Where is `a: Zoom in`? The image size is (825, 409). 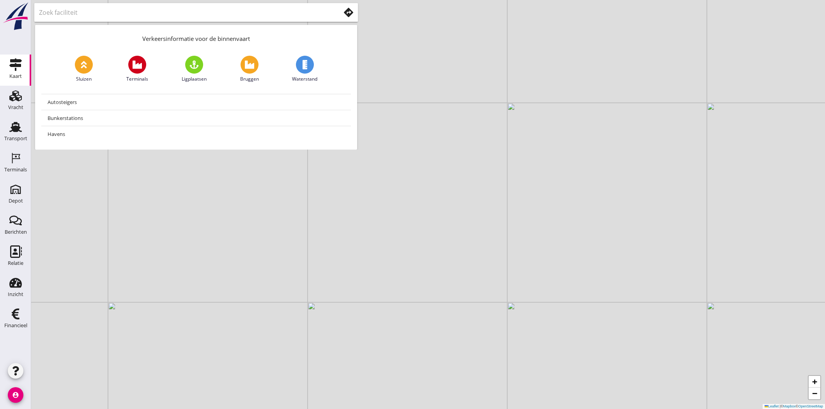 a: Zoom in is located at coordinates (814, 382).